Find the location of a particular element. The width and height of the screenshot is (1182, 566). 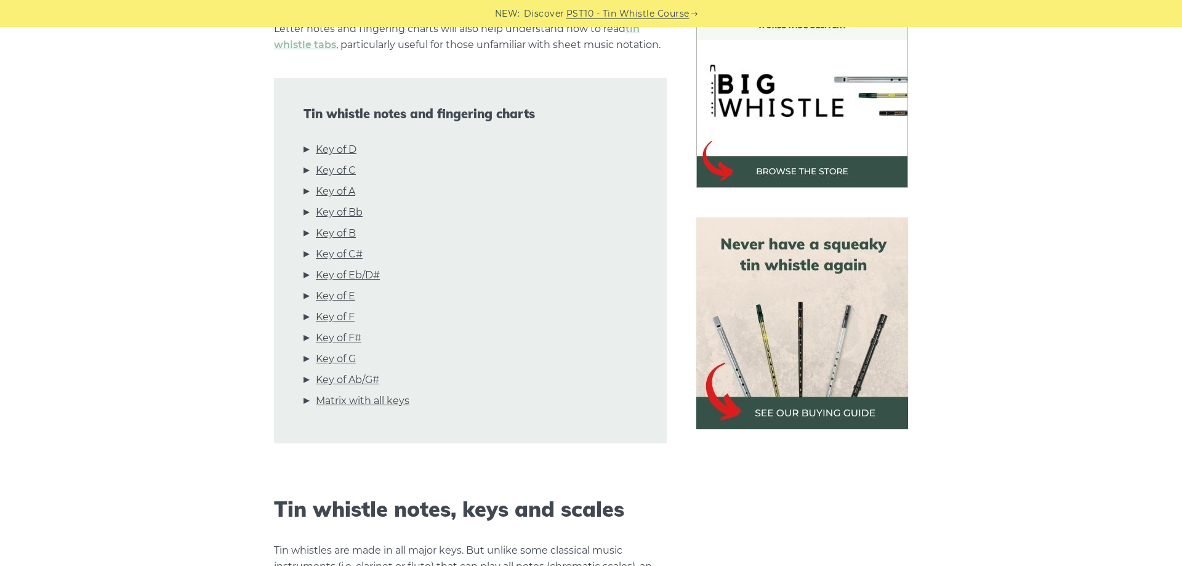

h2: Tin whistle notes, keys and scales is located at coordinates (470, 509).